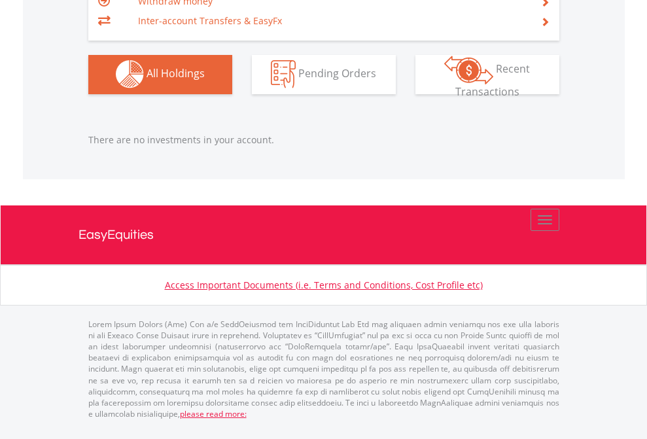 The height and width of the screenshot is (439, 647). What do you see at coordinates (337, 73) in the screenshot?
I see `span: Pending Orders` at bounding box center [337, 73].